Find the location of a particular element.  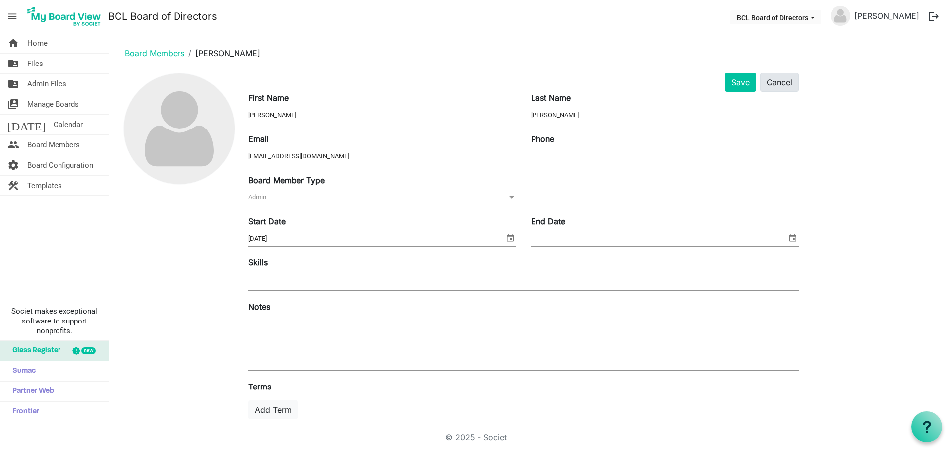

button: BCL Board of Directors dropdownbutton is located at coordinates (776, 17).